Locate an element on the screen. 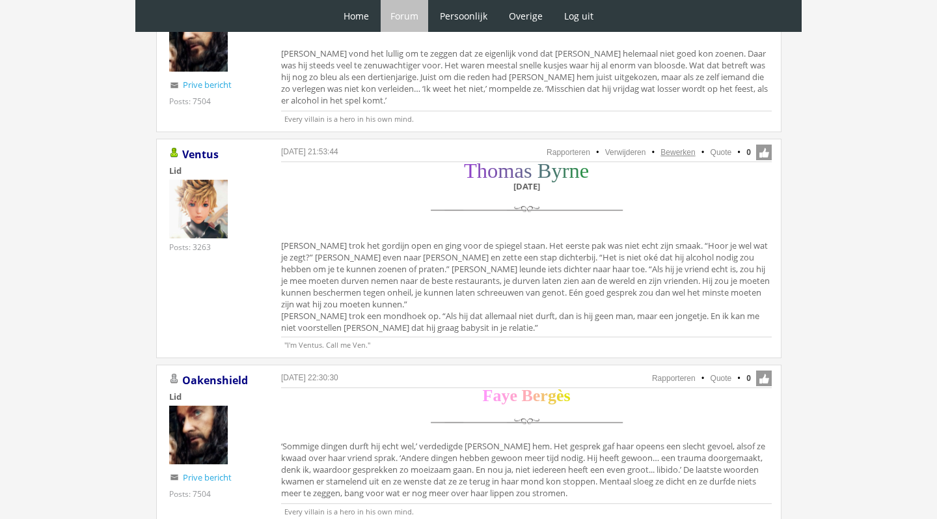 The width and height of the screenshot is (937, 519). img: Ventus is located at coordinates (198, 209).